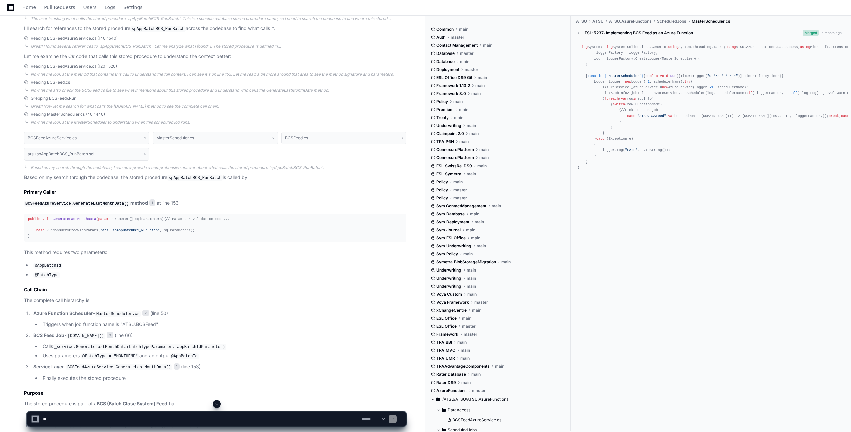  Describe the element at coordinates (811, 33) in the screenshot. I see `span: Merged` at that location.